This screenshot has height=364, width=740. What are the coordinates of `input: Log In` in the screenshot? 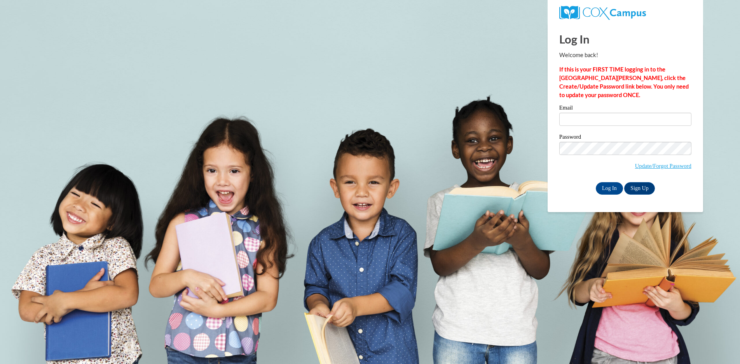 It's located at (609, 188).